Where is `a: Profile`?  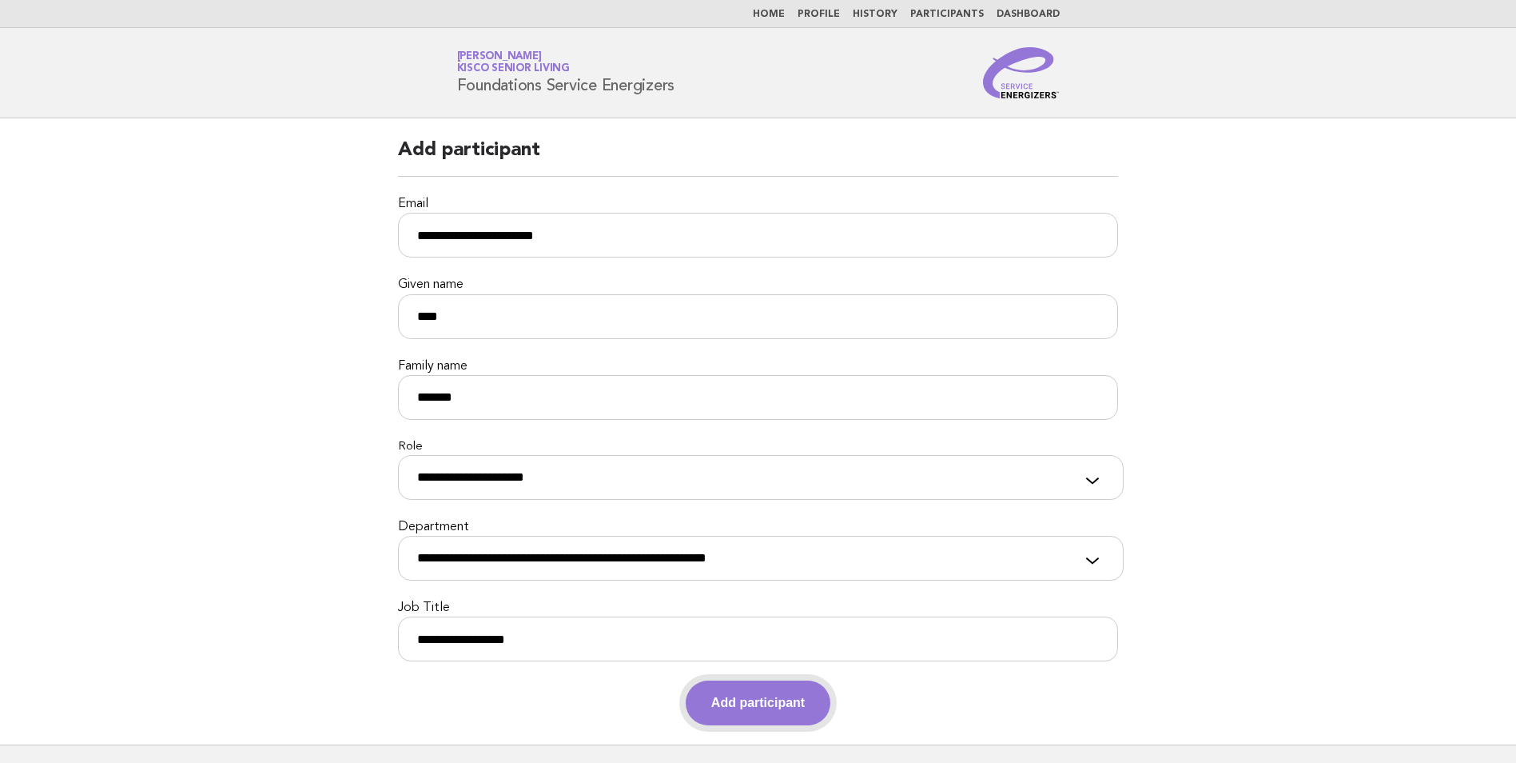
a: Profile is located at coordinates (818, 14).